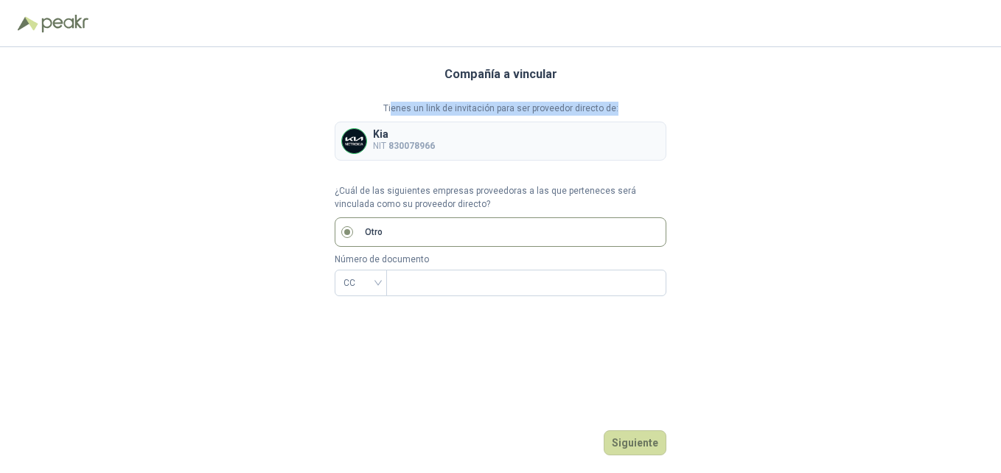  What do you see at coordinates (404, 134) in the screenshot?
I see `p: Kia` at bounding box center [404, 134].